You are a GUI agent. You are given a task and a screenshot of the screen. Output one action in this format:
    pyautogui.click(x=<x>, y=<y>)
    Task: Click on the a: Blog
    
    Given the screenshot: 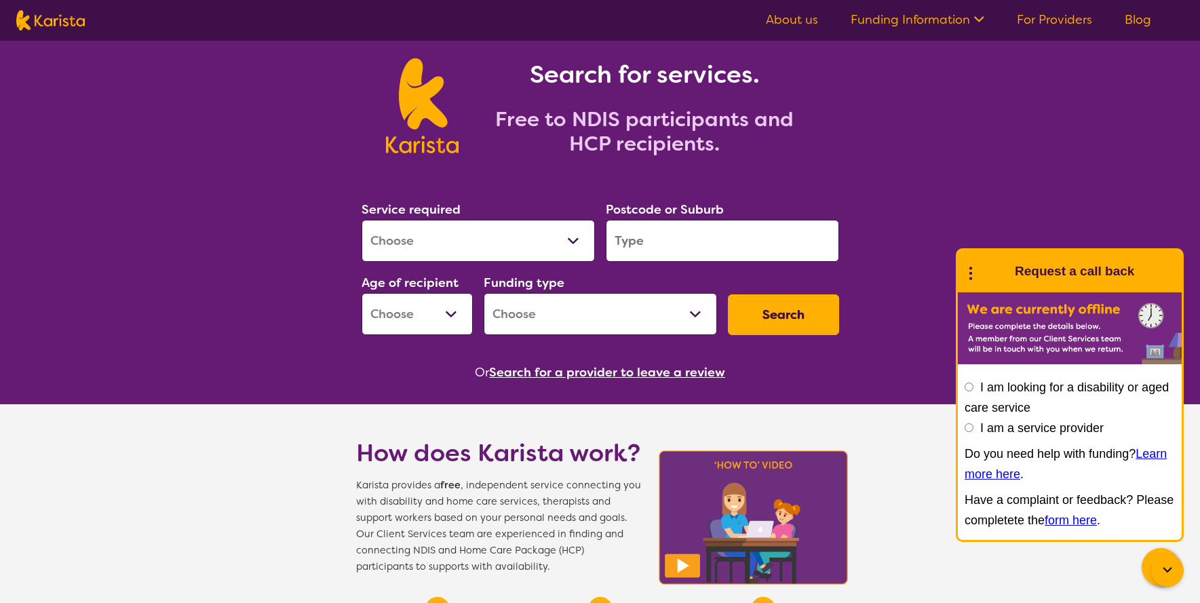 What is the action you would take?
    pyautogui.click(x=1138, y=20)
    